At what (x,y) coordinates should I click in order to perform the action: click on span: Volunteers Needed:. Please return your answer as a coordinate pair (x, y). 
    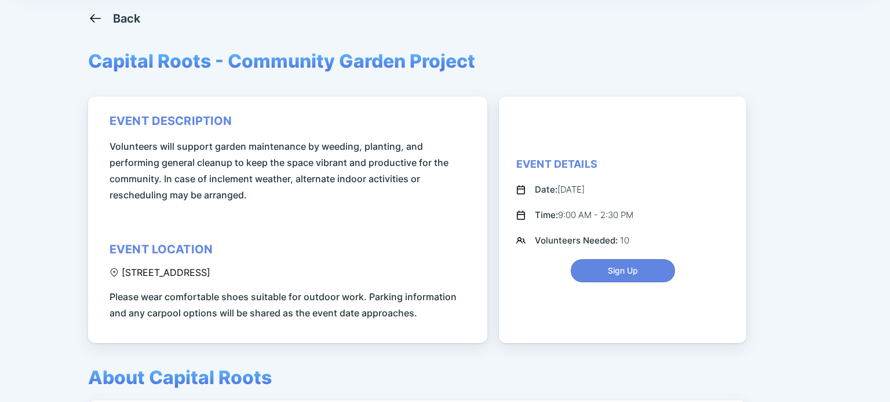
    Looking at the image, I should click on (577, 240).